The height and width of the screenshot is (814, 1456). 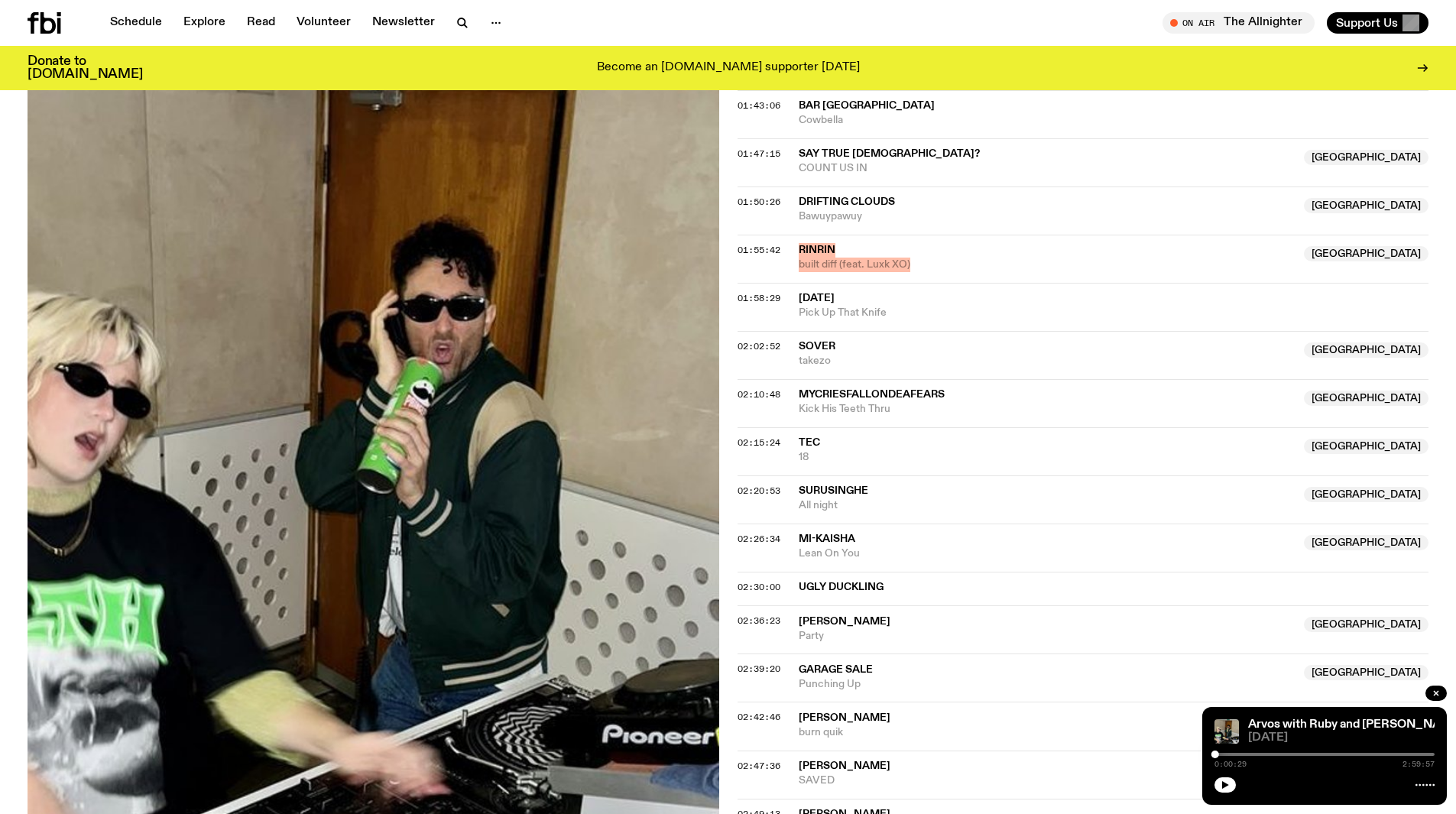 I want to click on span: 01:43:06, so click(x=758, y=105).